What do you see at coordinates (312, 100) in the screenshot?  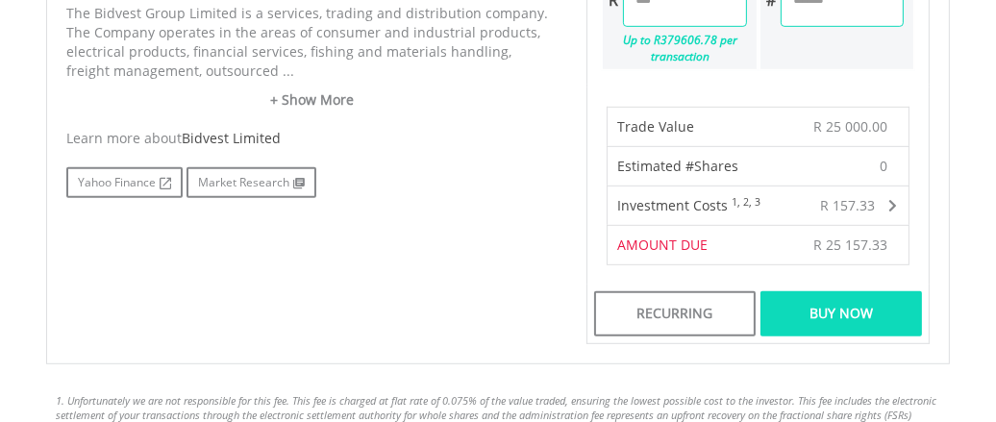 I see `a: + Show More` at bounding box center [312, 100].